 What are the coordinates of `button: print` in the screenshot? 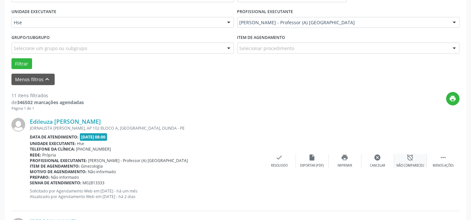 It's located at (452, 98).